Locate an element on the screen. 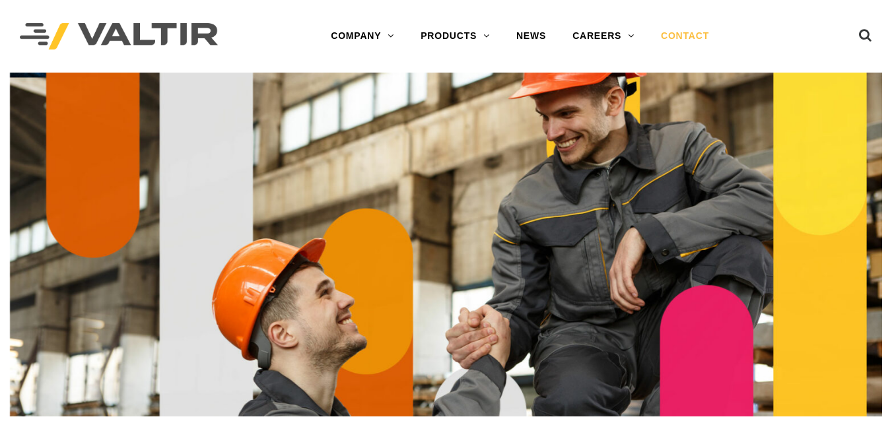  img: Valtir is located at coordinates (119, 36).